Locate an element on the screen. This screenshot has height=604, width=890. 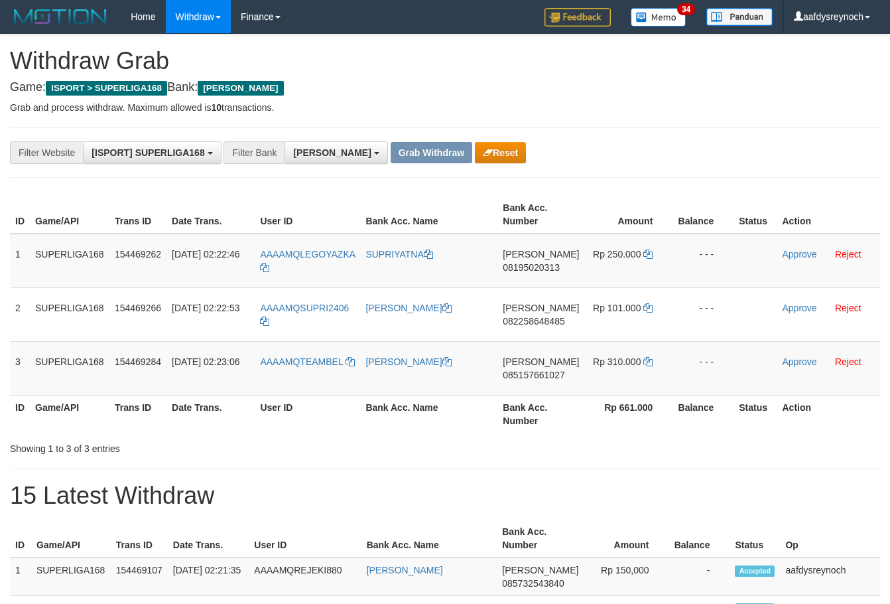
span: Rp 310.000 is located at coordinates (617, 362).